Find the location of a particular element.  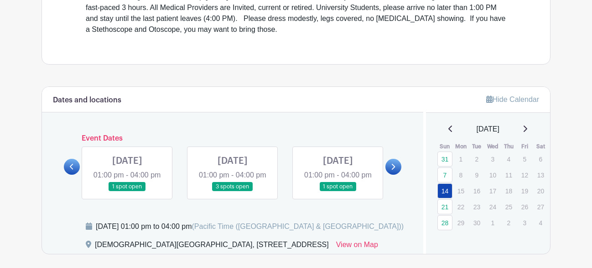

p: 17 is located at coordinates (492, 191).